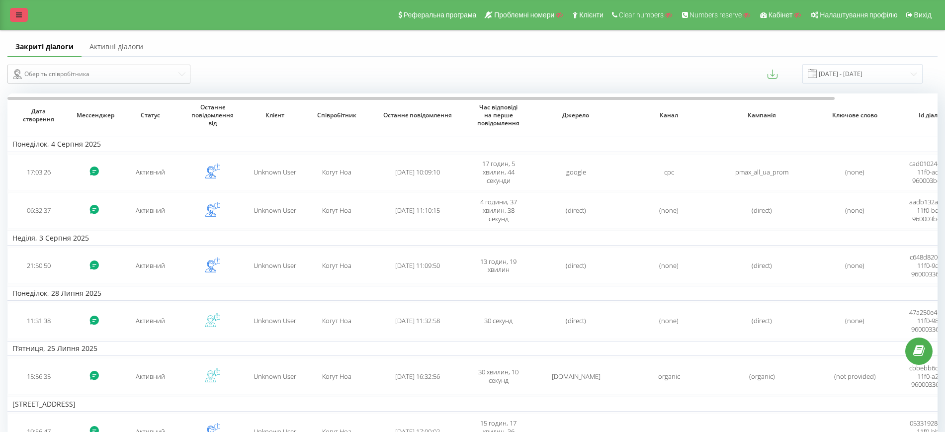 The width and height of the screenshot is (945, 432). What do you see at coordinates (38, 376) in the screenshot?
I see `td: 15:56:35` at bounding box center [38, 376].